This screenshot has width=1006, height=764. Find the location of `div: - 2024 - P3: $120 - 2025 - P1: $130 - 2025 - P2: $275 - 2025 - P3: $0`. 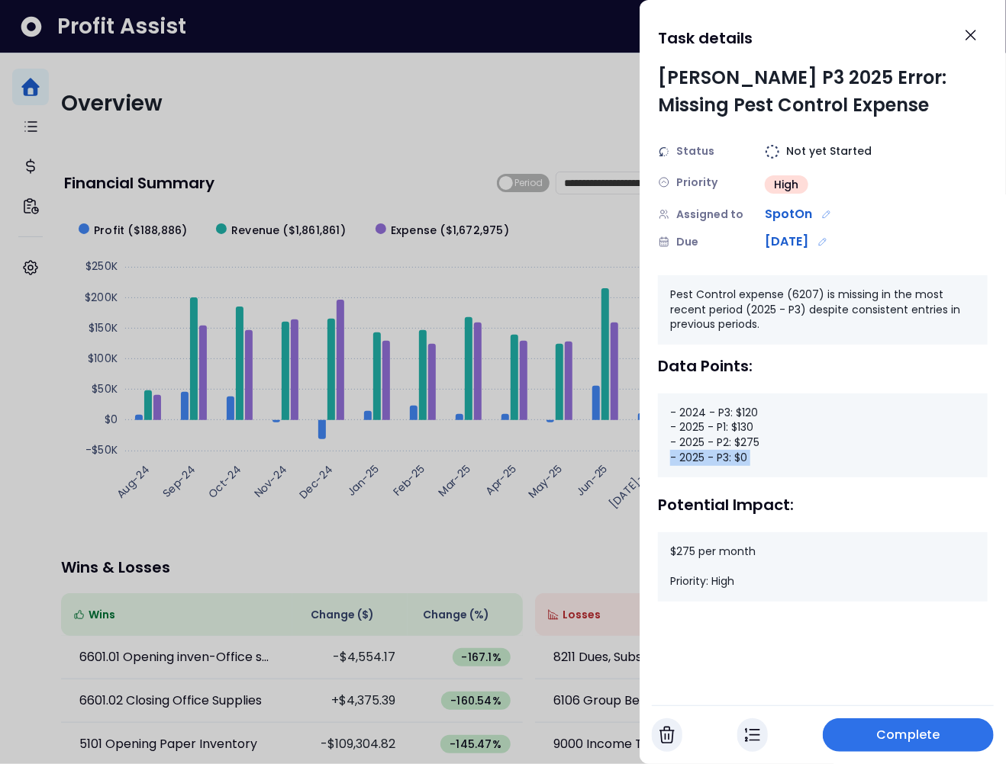

div: - 2024 - P3: $120 - 2025 - P1: $130 - 2025 - P2: $275 - 2025 - P3: $0 is located at coordinates (822, 436).